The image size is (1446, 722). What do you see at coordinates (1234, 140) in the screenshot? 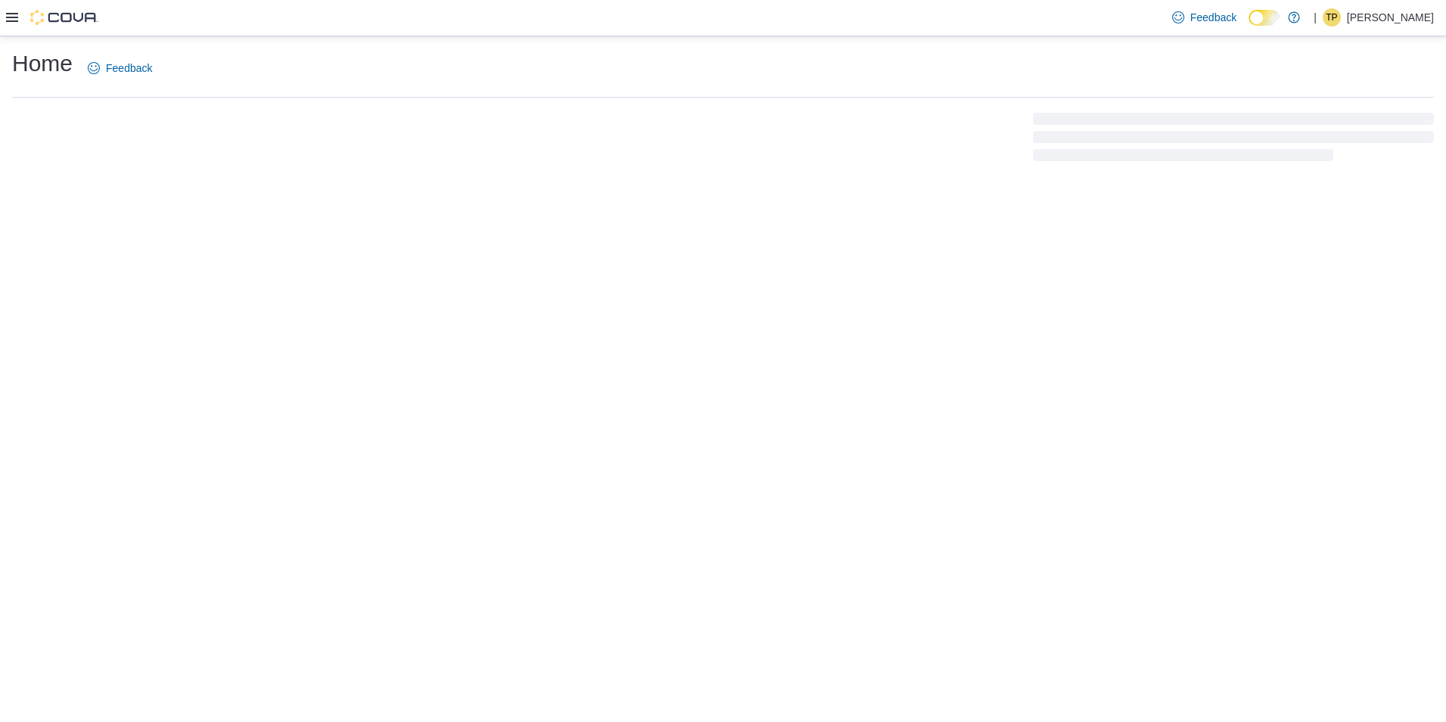
I see `span: Loading` at bounding box center [1234, 140].